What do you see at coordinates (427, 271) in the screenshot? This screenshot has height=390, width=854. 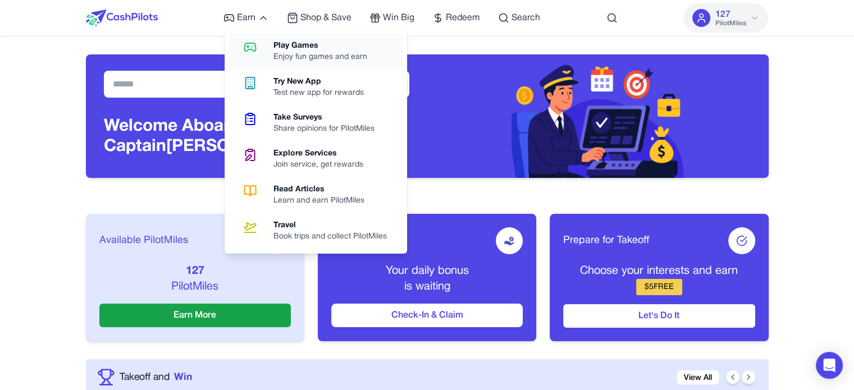 I see `p: Your daily bonus` at bounding box center [427, 271].